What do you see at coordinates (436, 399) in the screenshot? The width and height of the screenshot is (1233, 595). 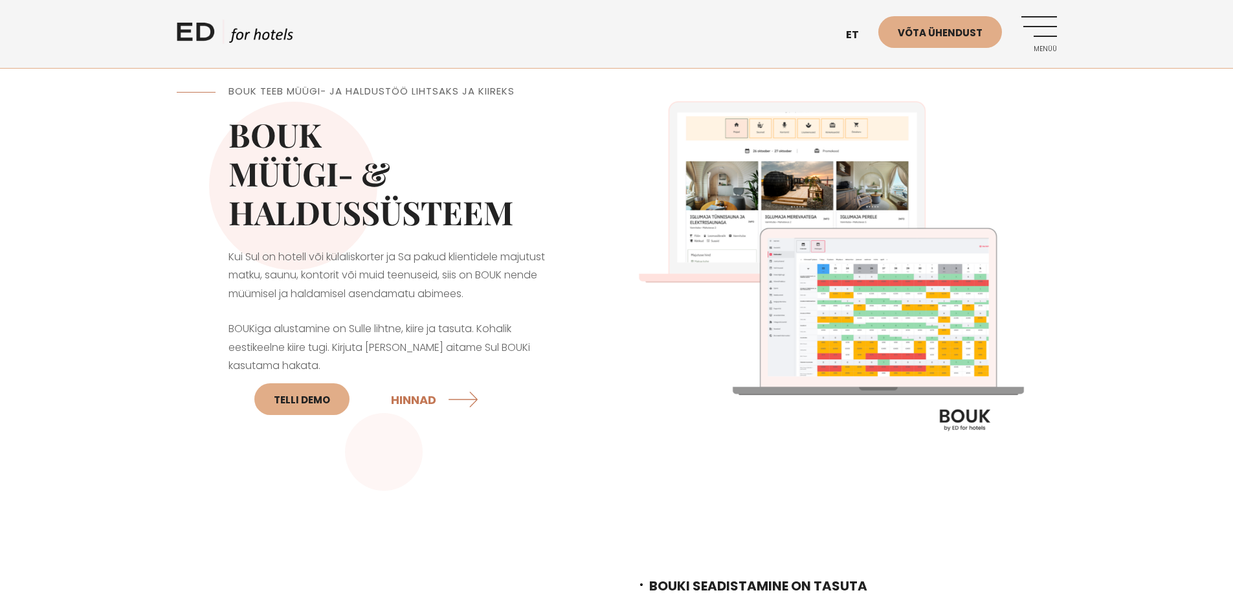 I see `a: HINNAD` at bounding box center [436, 399].